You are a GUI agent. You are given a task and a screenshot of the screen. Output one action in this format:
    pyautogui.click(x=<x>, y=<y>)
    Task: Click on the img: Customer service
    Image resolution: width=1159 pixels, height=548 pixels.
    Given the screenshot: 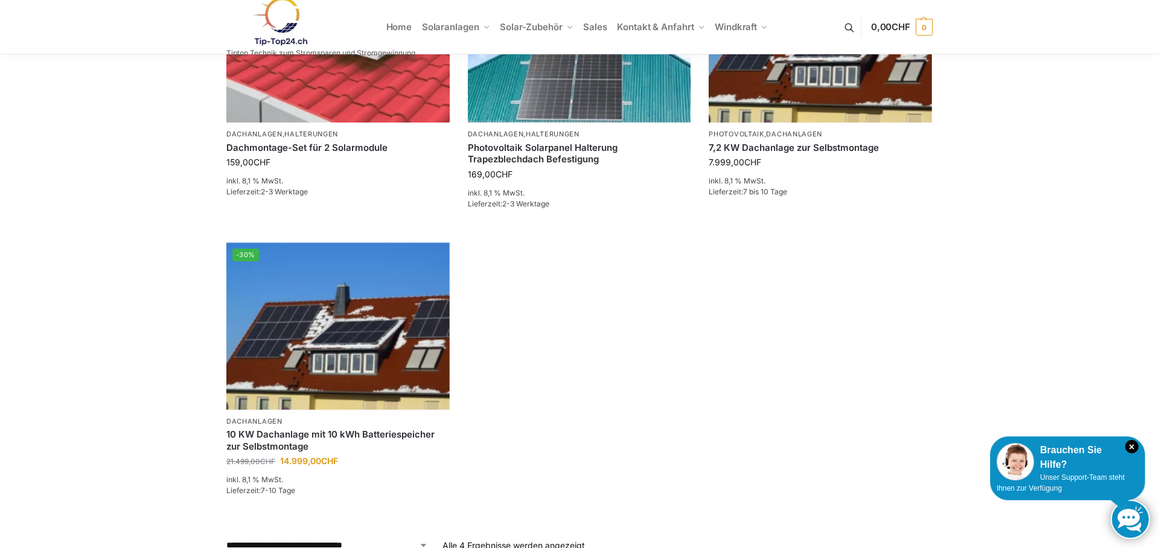 What is the action you would take?
    pyautogui.click(x=1015, y=462)
    